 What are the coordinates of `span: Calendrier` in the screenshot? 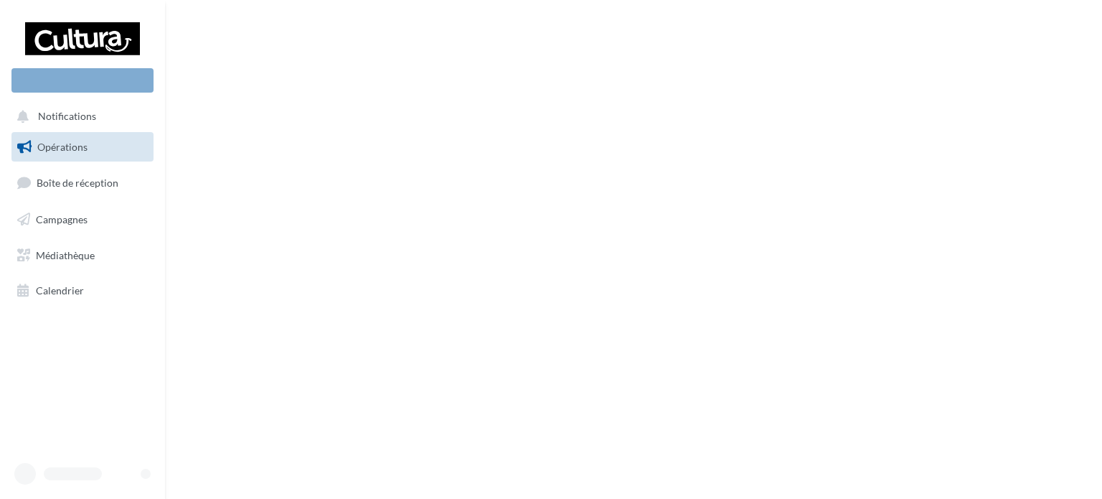 It's located at (60, 290).